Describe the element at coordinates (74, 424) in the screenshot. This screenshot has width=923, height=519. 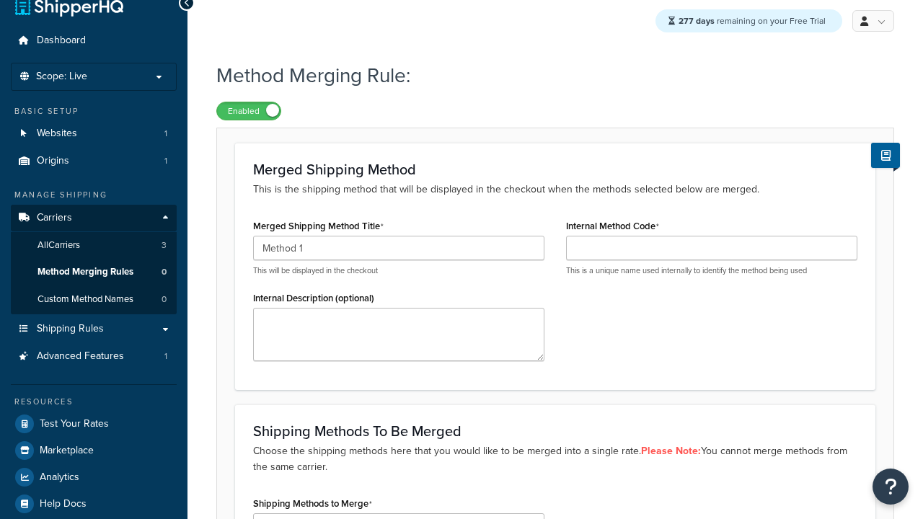
I see `span: Test Your Rates` at that location.